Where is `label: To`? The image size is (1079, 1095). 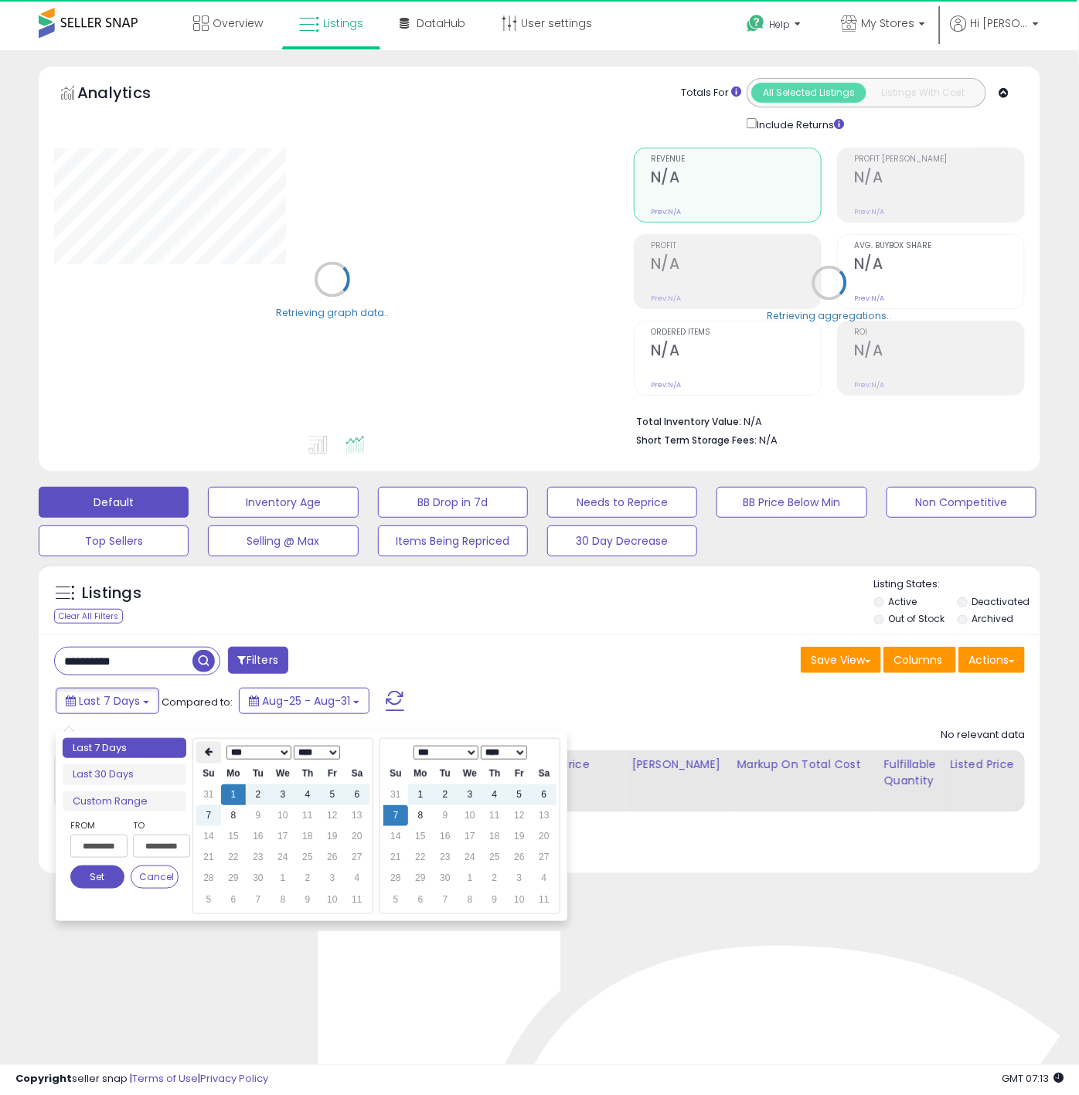
label: To is located at coordinates (155, 825).